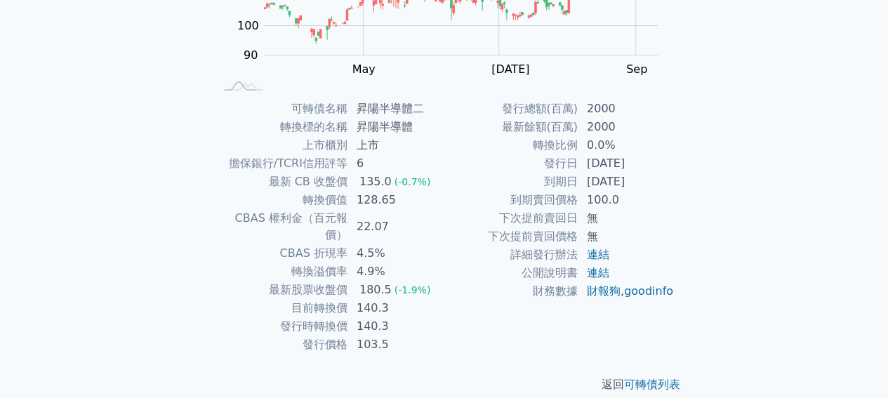  What do you see at coordinates (396, 127) in the screenshot?
I see `td: 昇陽半導體` at bounding box center [396, 127].